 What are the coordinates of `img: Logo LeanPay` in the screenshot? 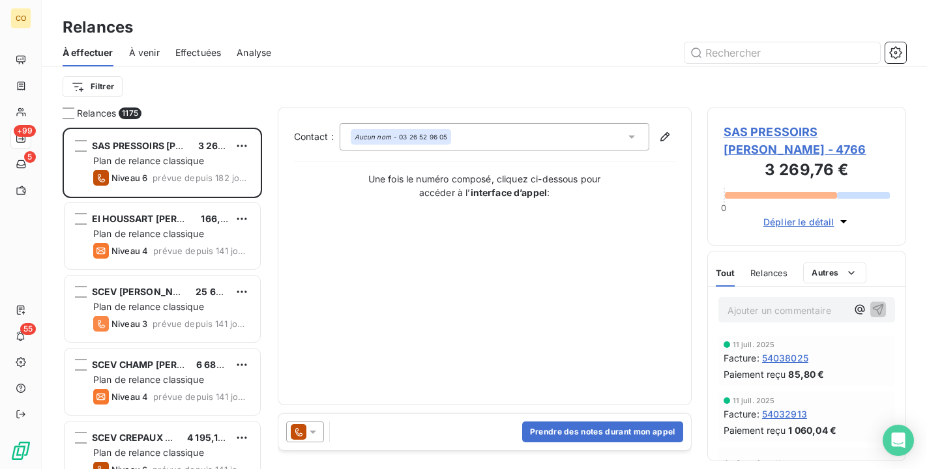 It's located at (21, 451).